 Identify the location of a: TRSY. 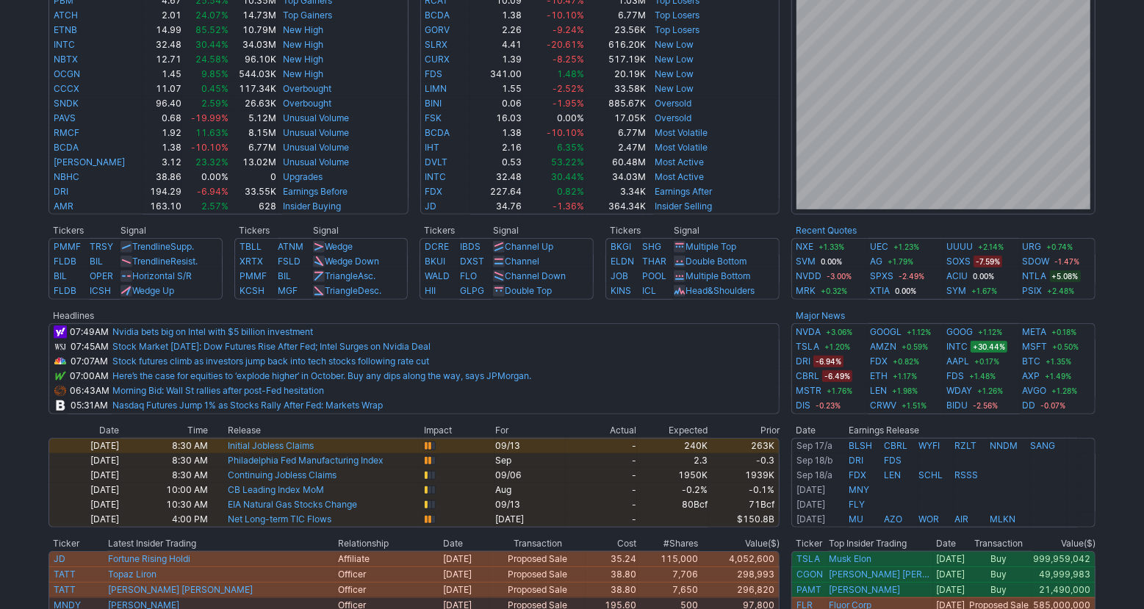
(102, 246).